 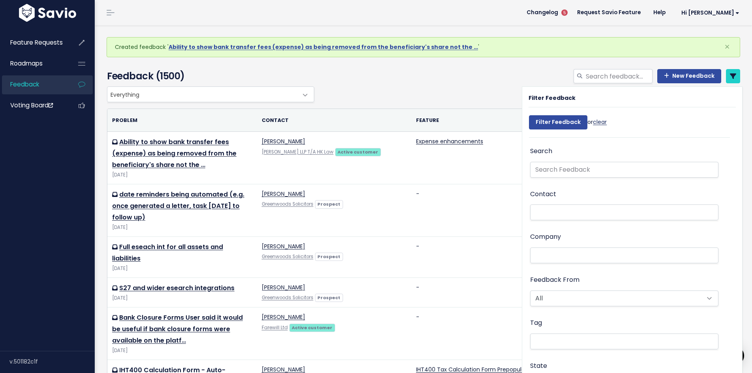 What do you see at coordinates (552, 98) in the screenshot?
I see `strong: Filter Feedback` at bounding box center [552, 98].